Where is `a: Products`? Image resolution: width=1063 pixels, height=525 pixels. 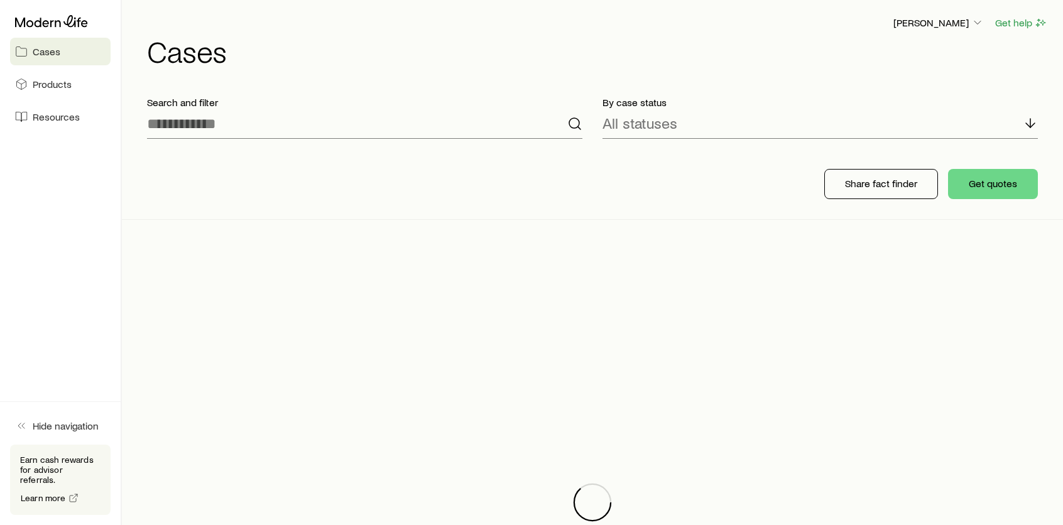
a: Products is located at coordinates (60, 84).